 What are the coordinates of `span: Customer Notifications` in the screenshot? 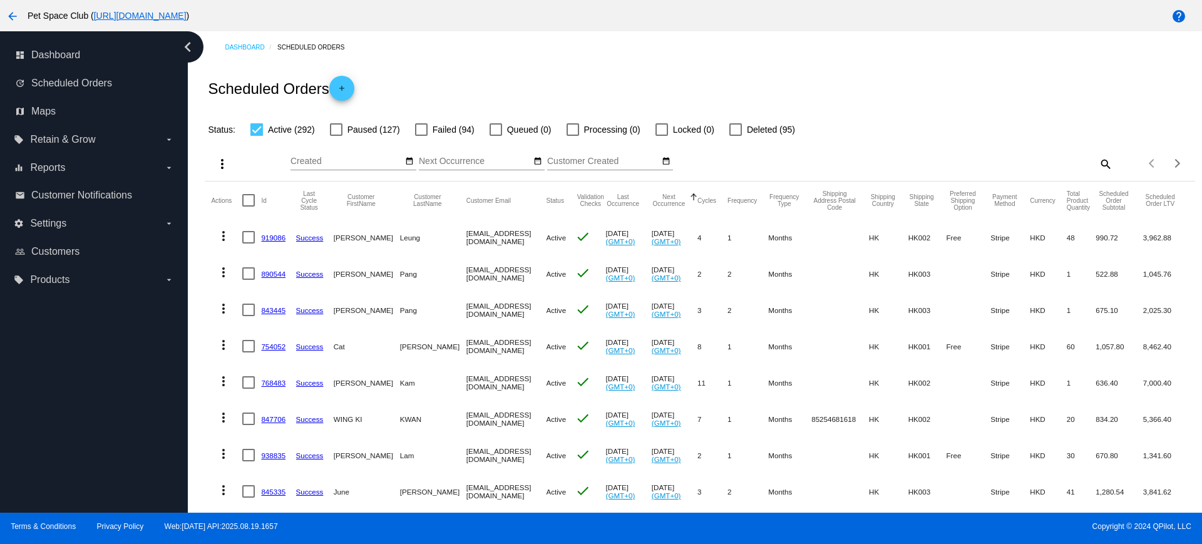 It's located at (81, 195).